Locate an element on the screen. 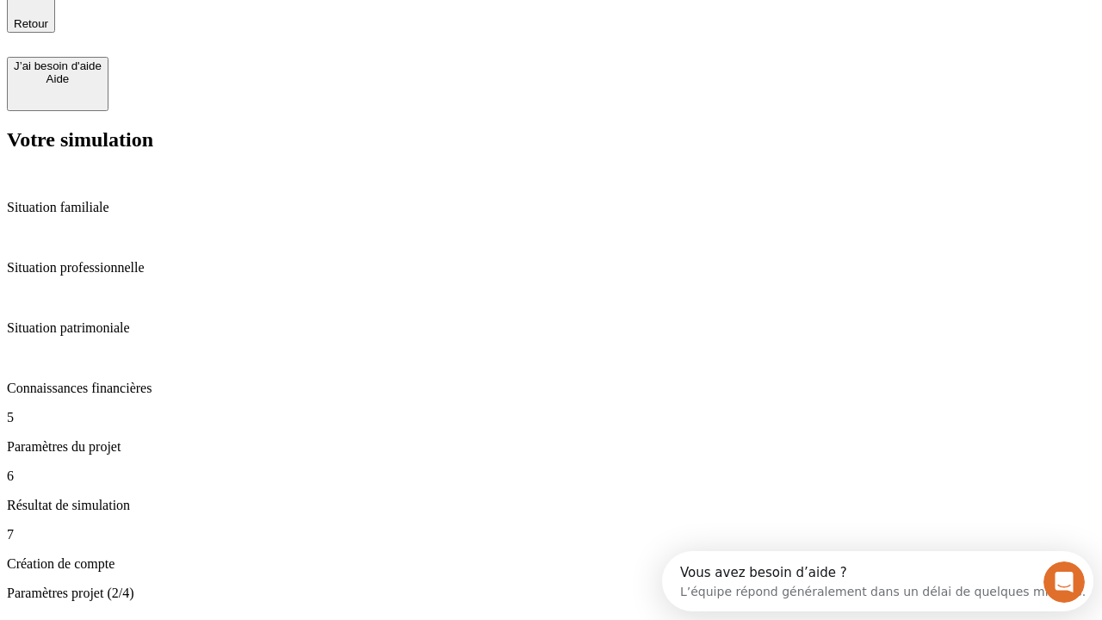 This screenshot has width=1102, height=620. p: Paramètres du projet is located at coordinates (551, 447).